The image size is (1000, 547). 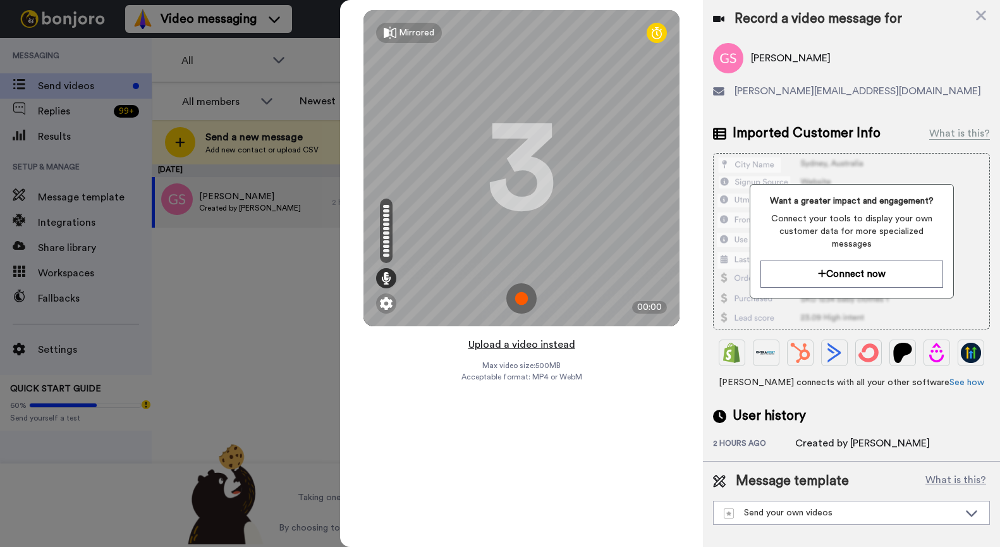 What do you see at coordinates (766, 353) in the screenshot?
I see `img: Ontraport` at bounding box center [766, 353].